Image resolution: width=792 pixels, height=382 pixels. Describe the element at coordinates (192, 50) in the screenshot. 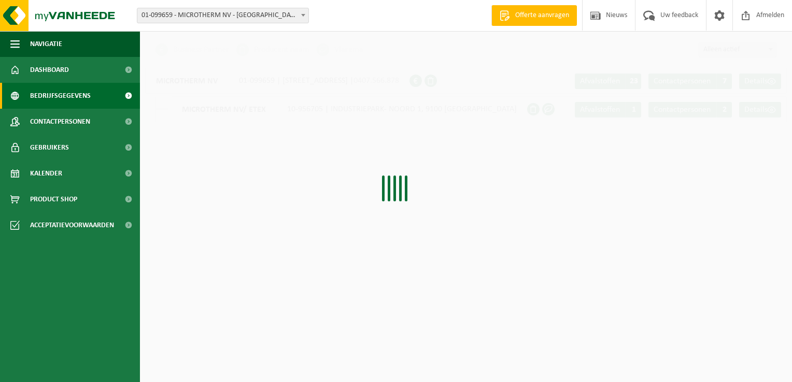

I see `li: Business Partner` at that location.